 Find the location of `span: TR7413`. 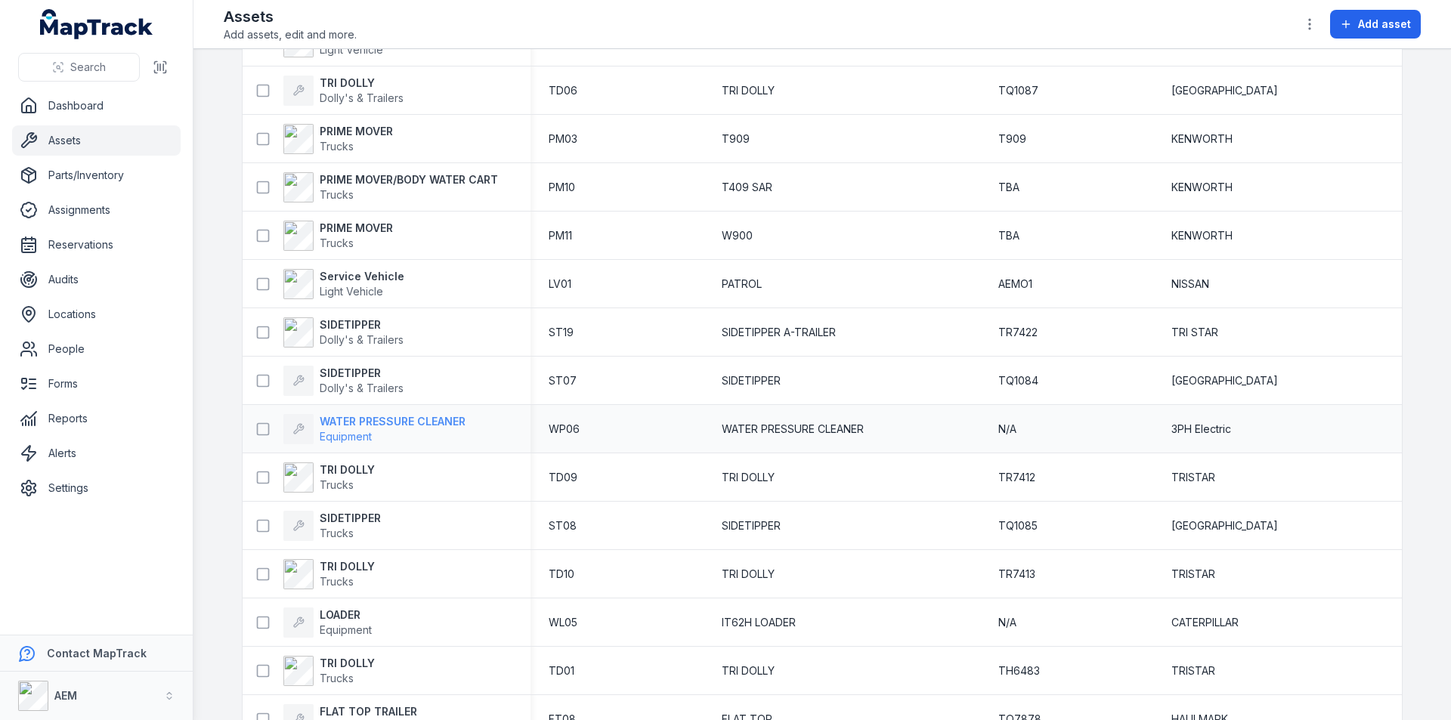

span: TR7413 is located at coordinates (1016, 574).